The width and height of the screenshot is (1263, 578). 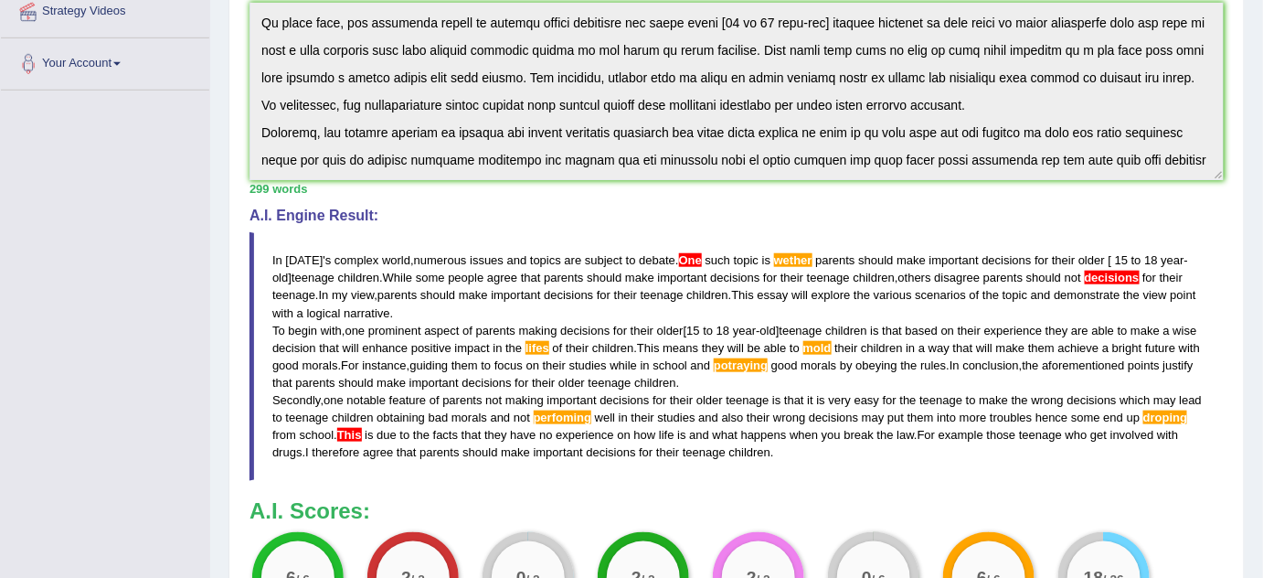 I want to click on span: life, so click(x=666, y=434).